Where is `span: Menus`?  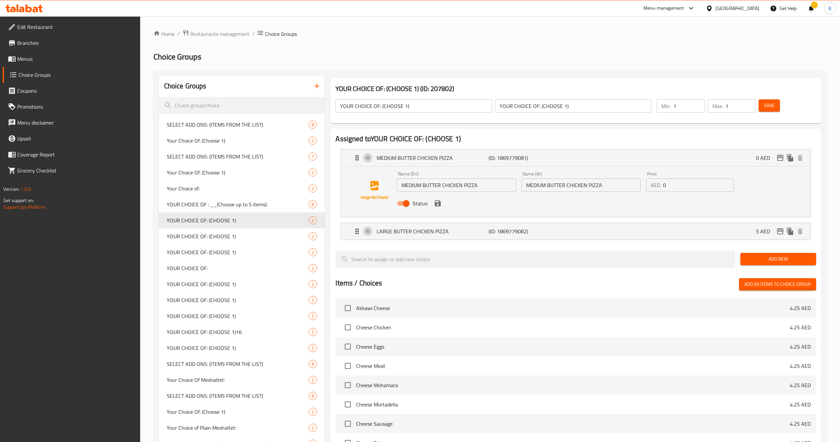 span: Menus is located at coordinates (76, 59).